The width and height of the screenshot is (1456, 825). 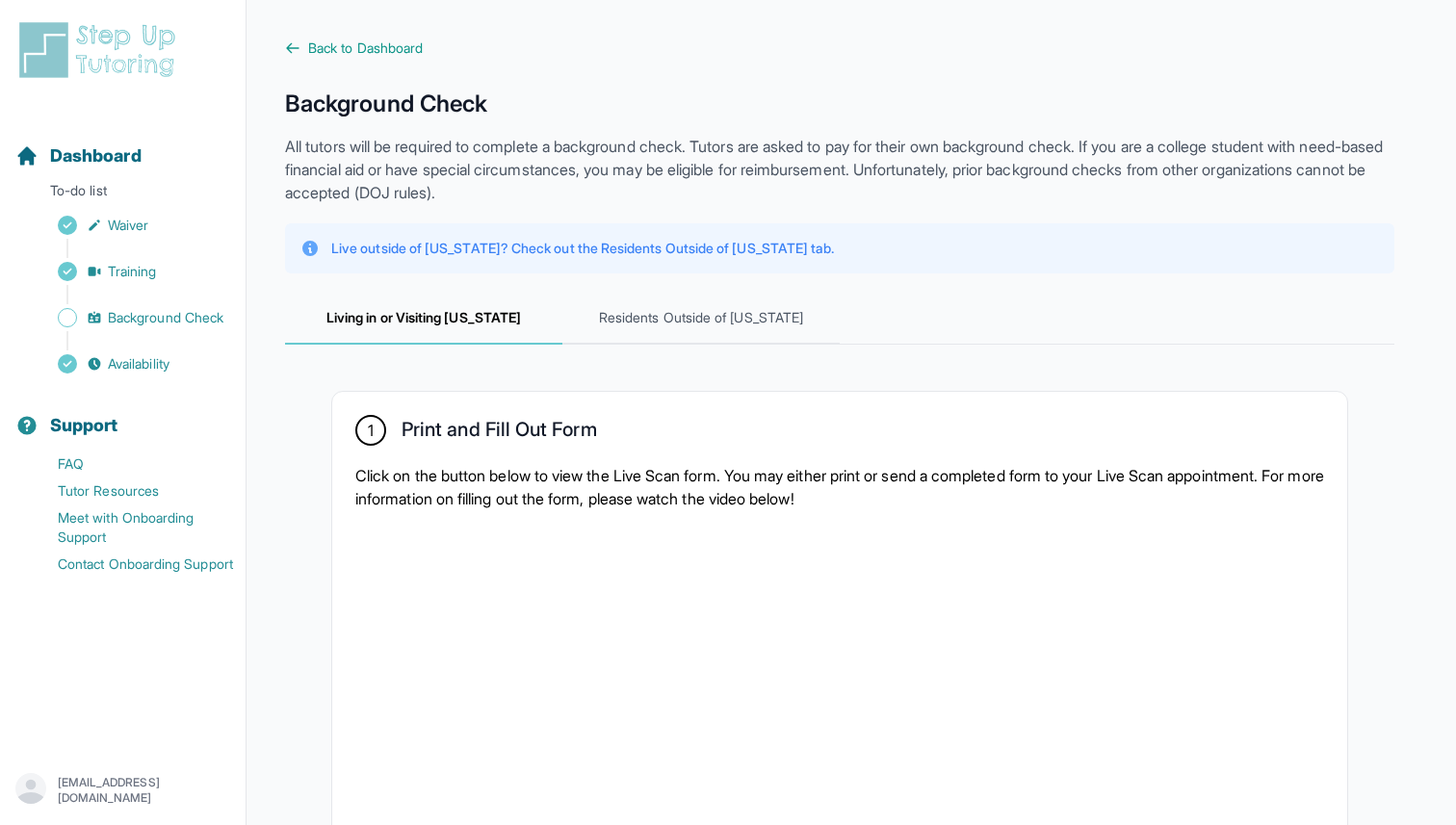 What do you see at coordinates (96, 156) in the screenshot?
I see `span: Dashboard` at bounding box center [96, 156].